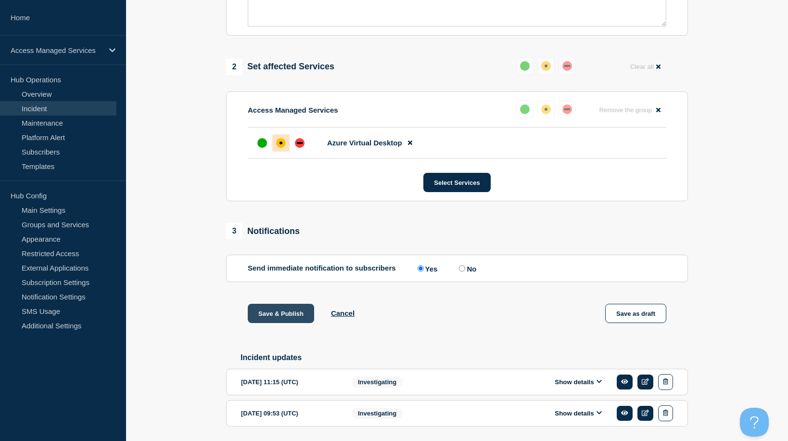  Describe the element at coordinates (636, 313) in the screenshot. I see `button: Save as draft` at that location.